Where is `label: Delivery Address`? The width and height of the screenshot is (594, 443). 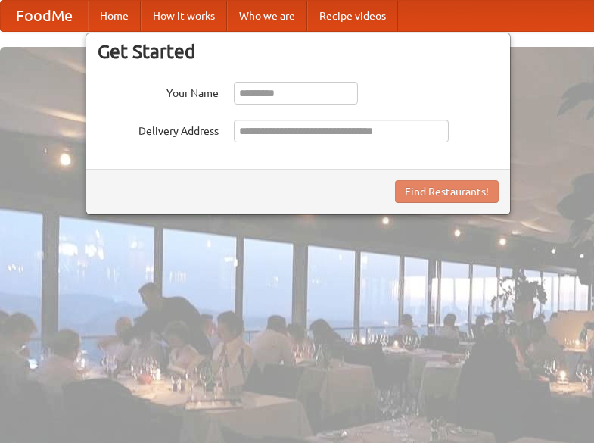 label: Delivery Address is located at coordinates (158, 129).